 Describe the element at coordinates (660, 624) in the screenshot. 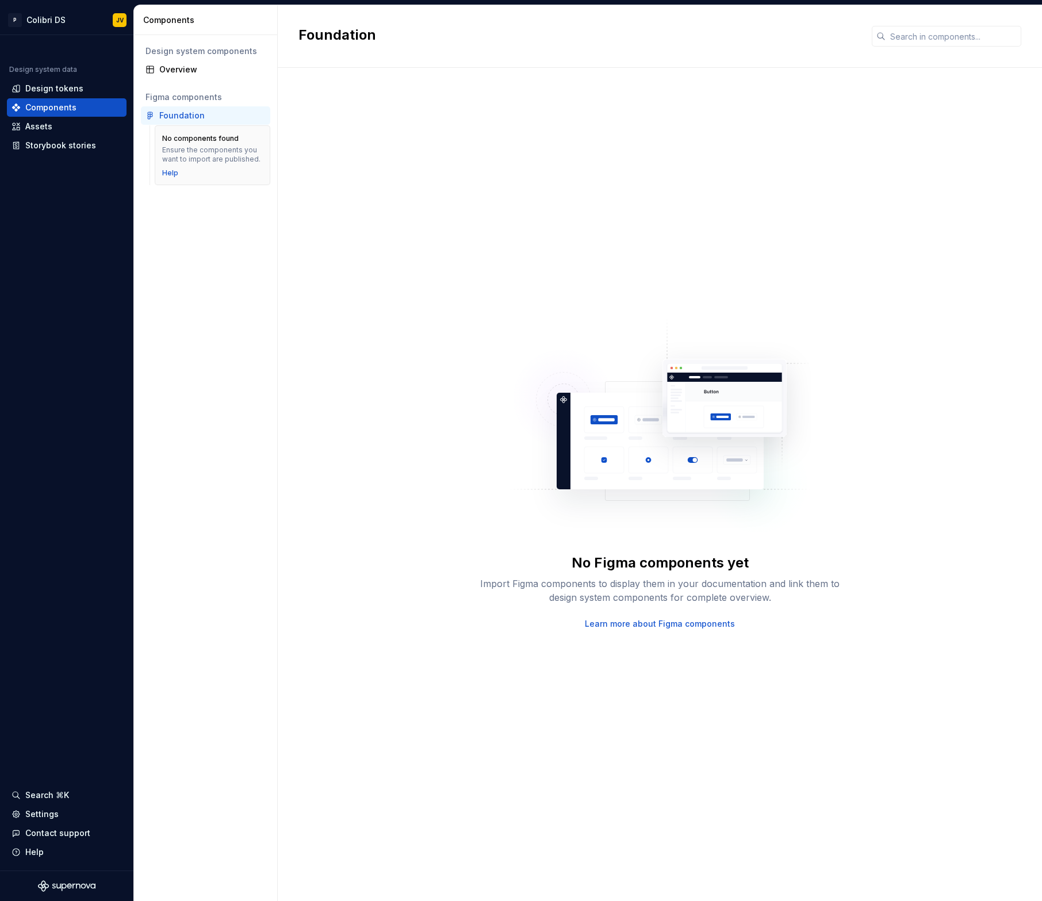

I see `a: Learn more about Figma components` at that location.